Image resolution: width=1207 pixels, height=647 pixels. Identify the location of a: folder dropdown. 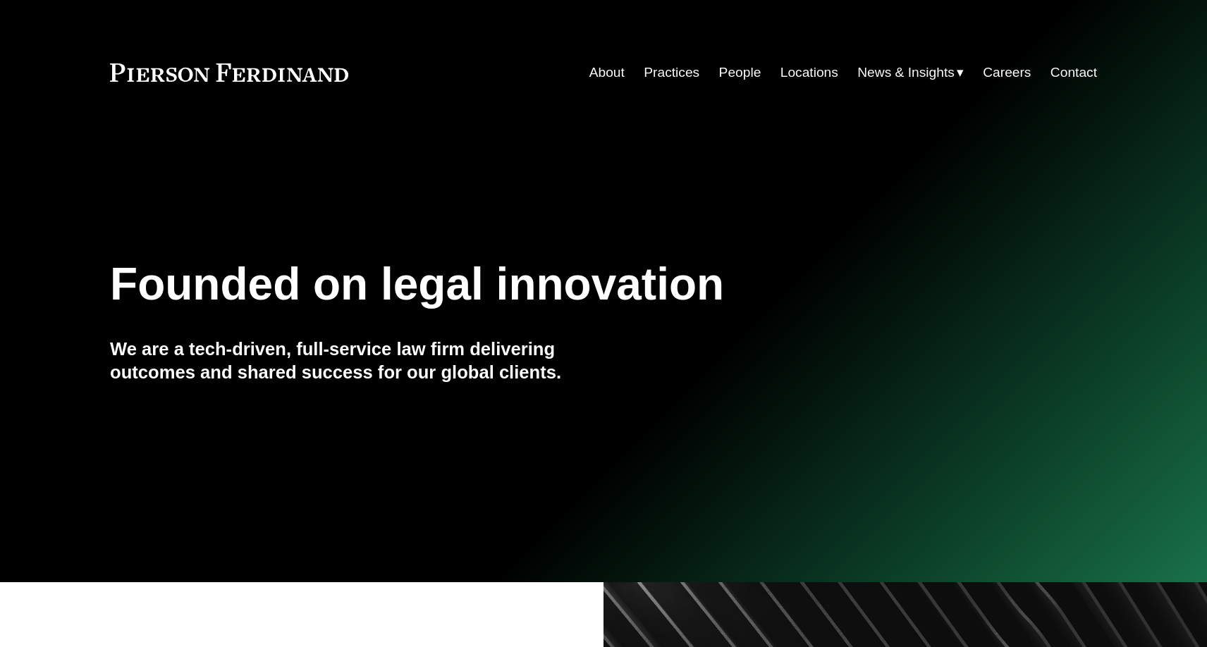
(910, 73).